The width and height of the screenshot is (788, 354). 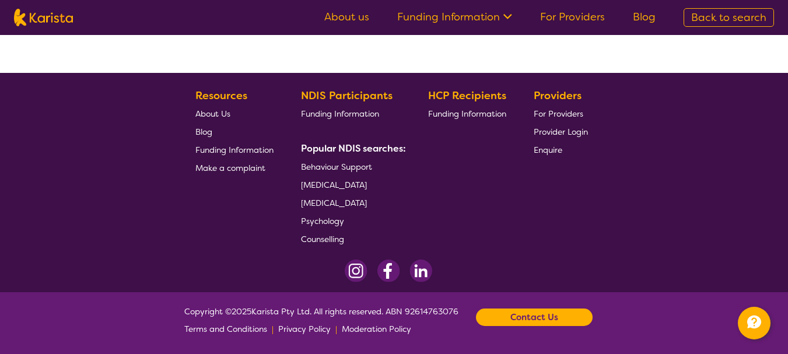 What do you see at coordinates (226, 329) in the screenshot?
I see `span: Terms and Conditions` at bounding box center [226, 329].